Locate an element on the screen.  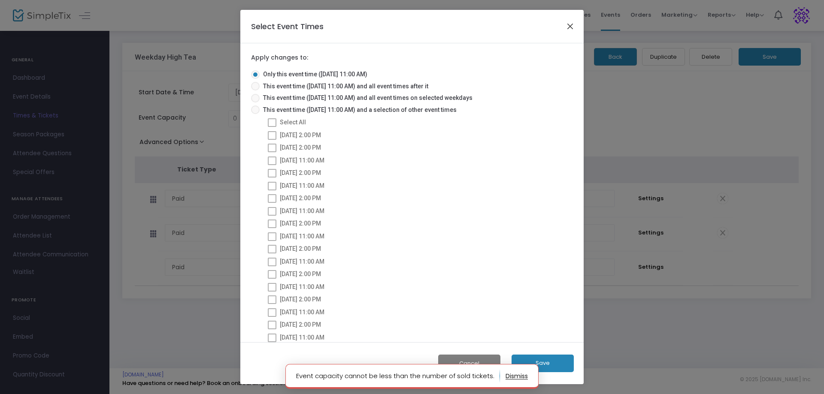
h4: Select Event Times is located at coordinates (287, 26).